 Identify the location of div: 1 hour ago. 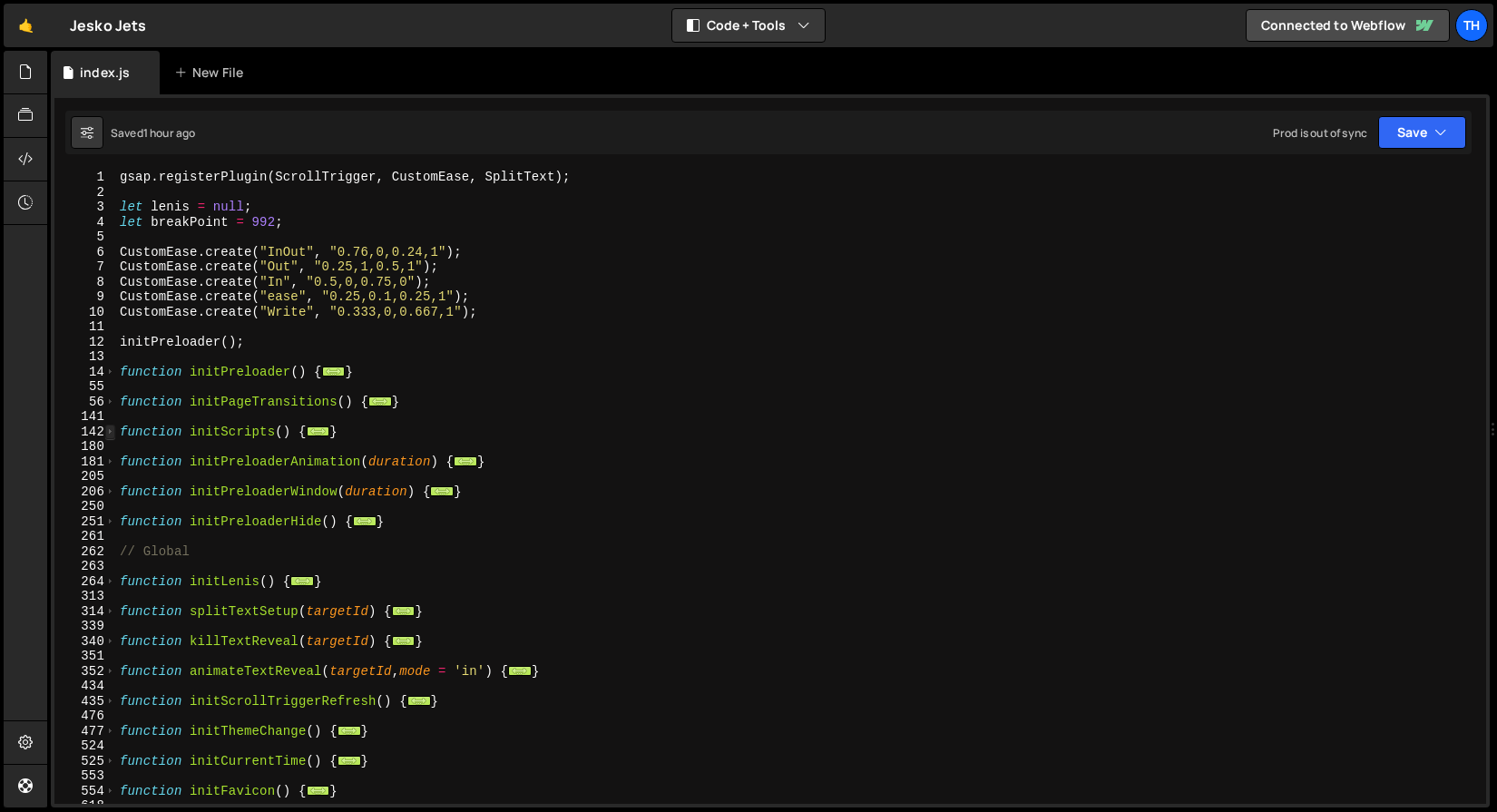
(170, 133).